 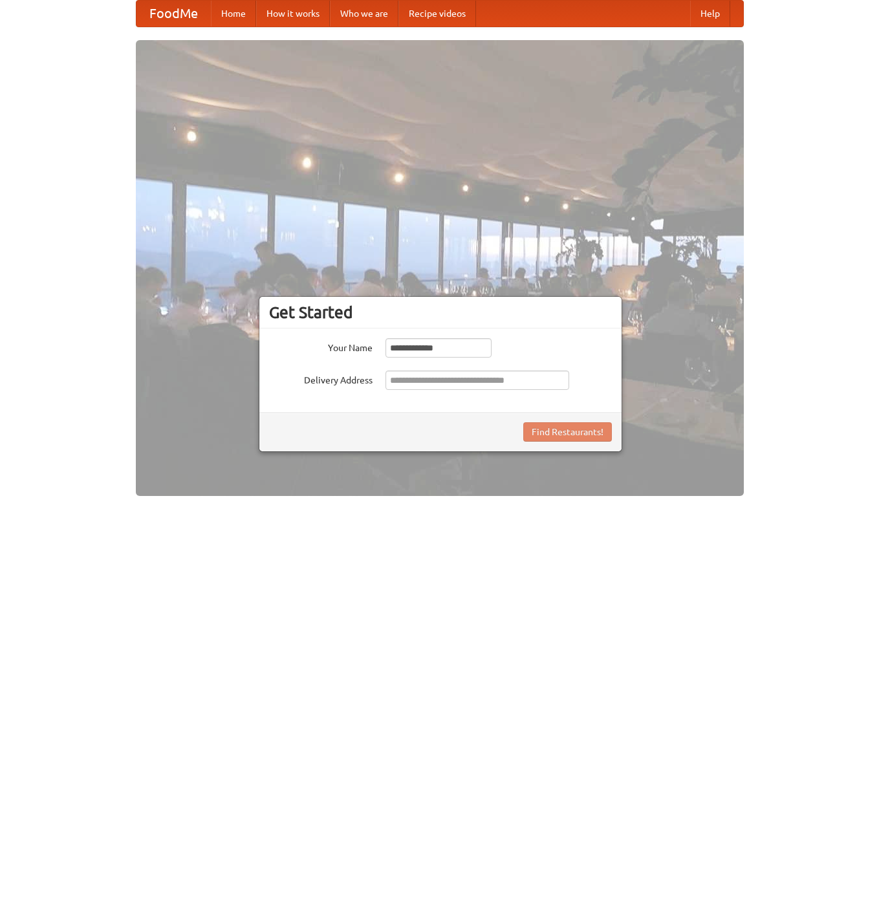 What do you see at coordinates (364, 14) in the screenshot?
I see `a: Who we are` at bounding box center [364, 14].